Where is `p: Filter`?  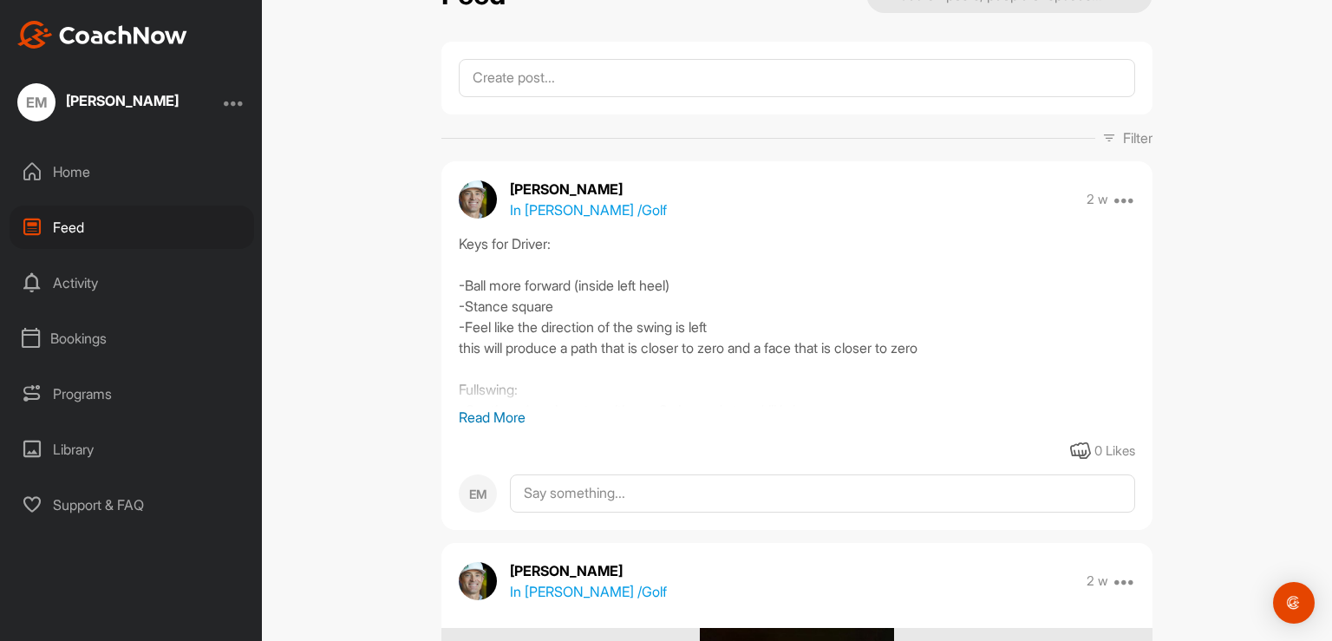
p: Filter is located at coordinates (1138, 138).